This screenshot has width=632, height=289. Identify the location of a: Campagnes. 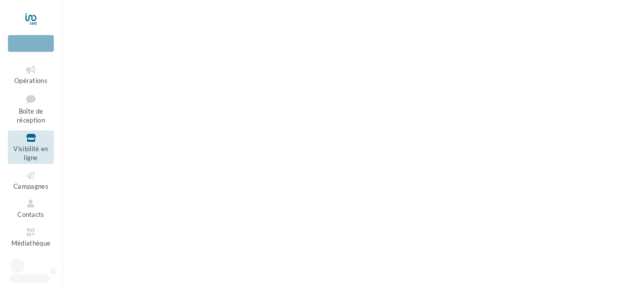
(31, 180).